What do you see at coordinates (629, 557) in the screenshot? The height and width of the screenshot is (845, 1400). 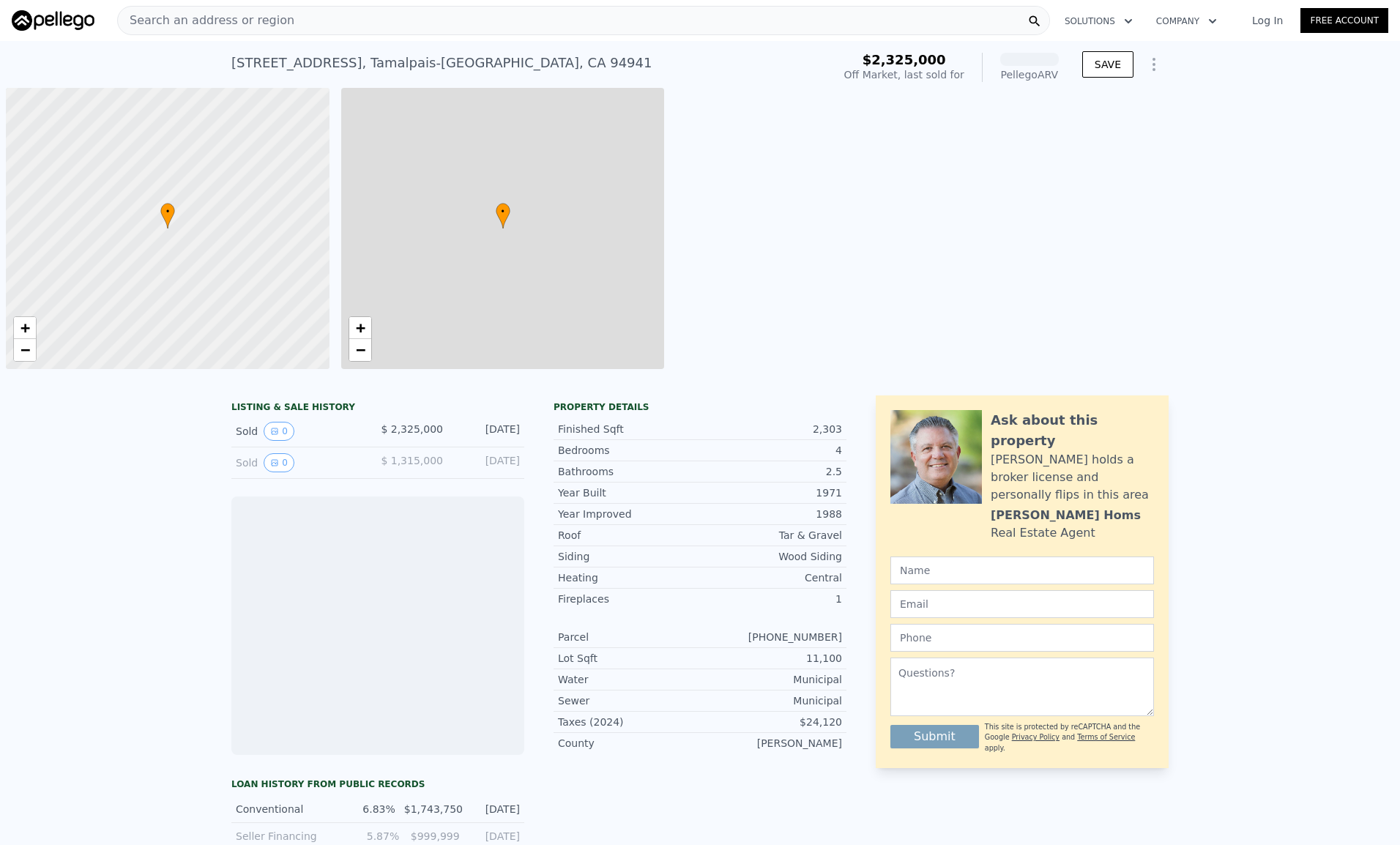 I see `div: Siding` at bounding box center [629, 557].